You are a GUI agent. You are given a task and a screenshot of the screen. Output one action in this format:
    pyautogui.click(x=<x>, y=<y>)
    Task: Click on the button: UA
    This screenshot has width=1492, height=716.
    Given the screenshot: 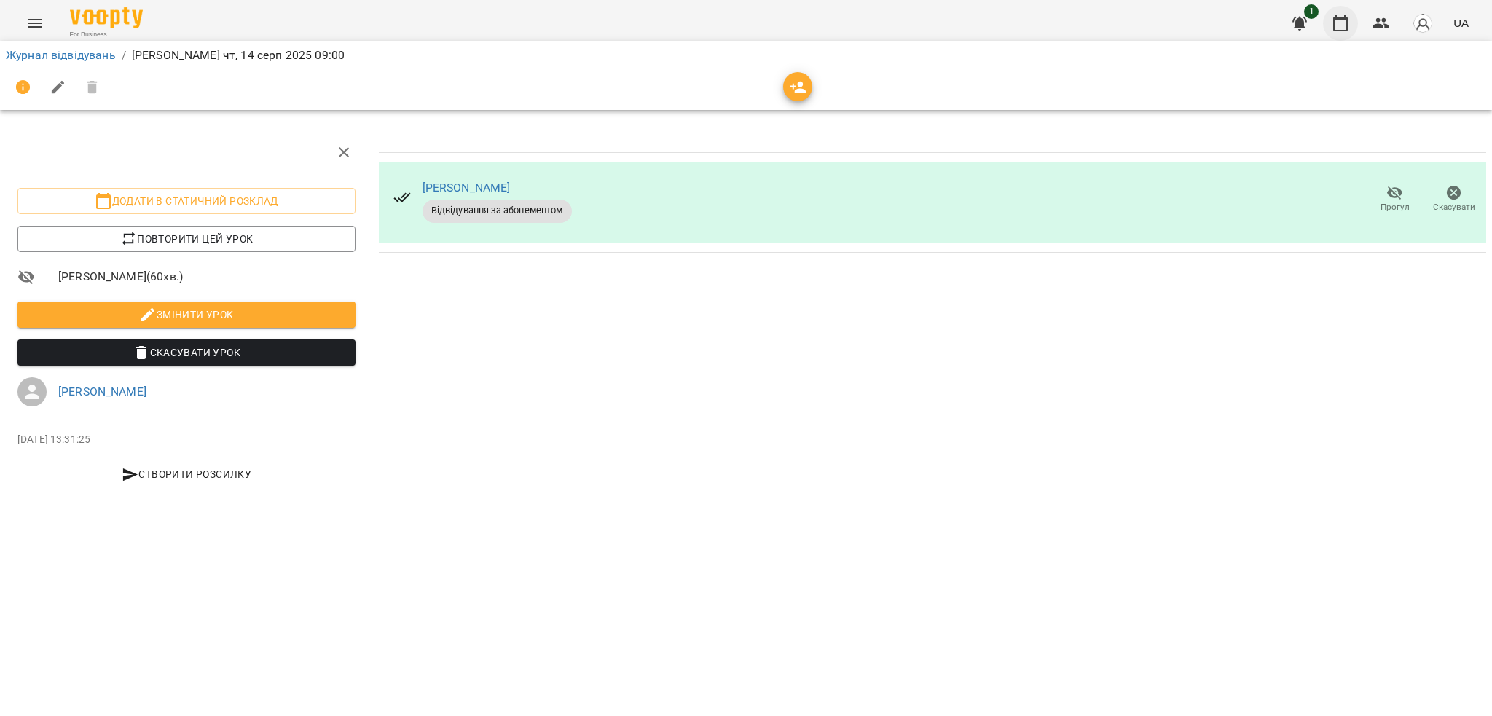 What is the action you would take?
    pyautogui.click(x=1460, y=23)
    